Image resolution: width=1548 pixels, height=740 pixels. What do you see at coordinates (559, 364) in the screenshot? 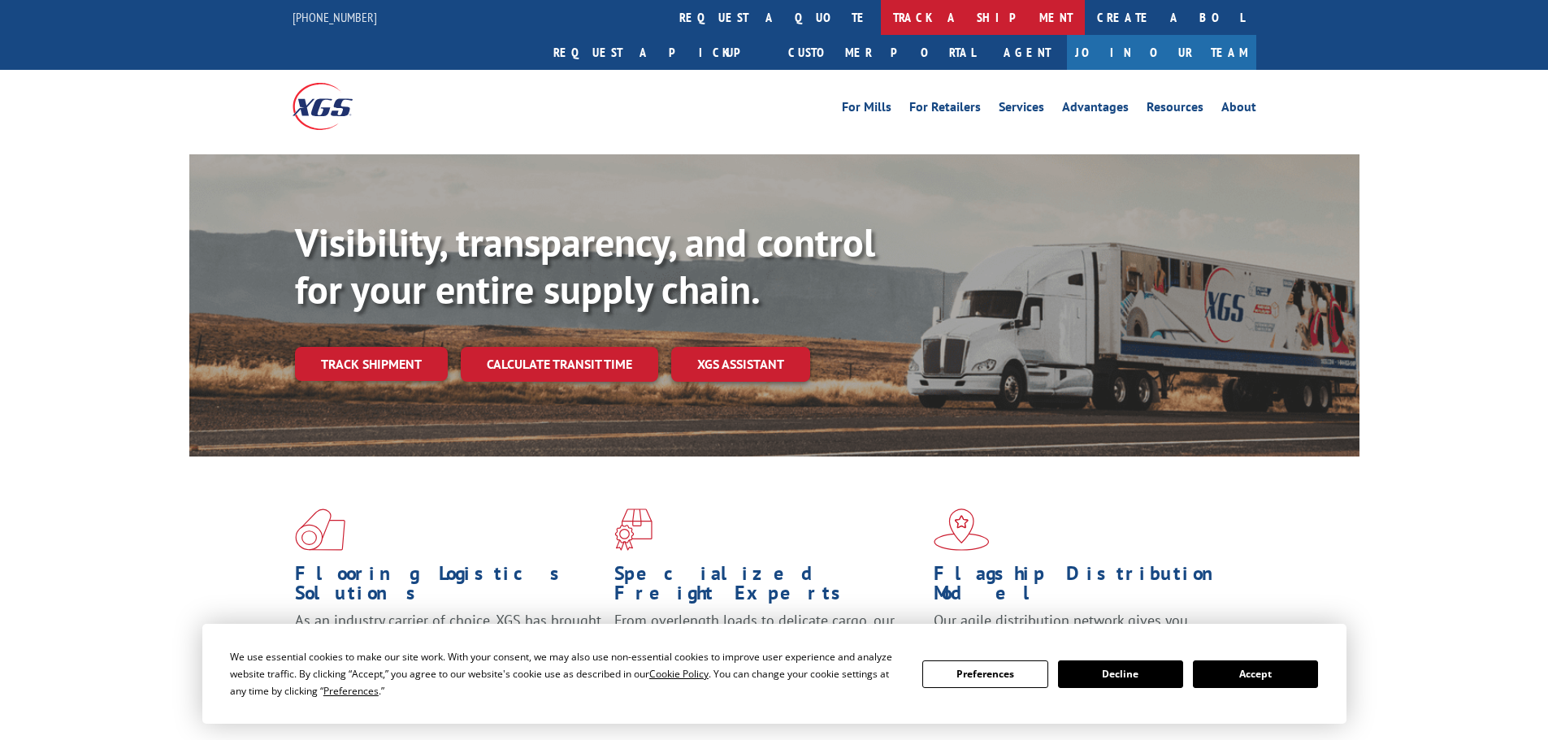
I see `a: Calculate transit time` at bounding box center [559, 364].